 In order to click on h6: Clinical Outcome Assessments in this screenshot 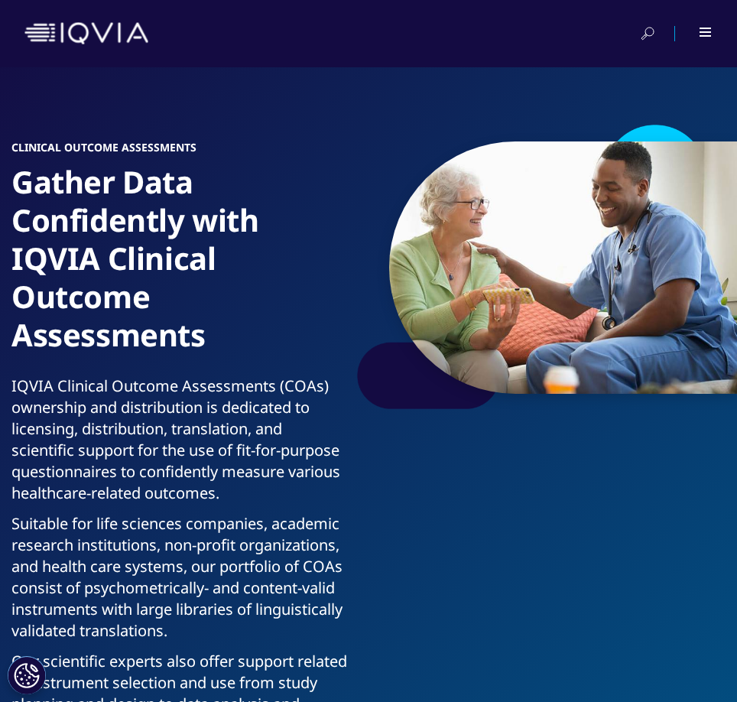, I will do `click(179, 152)`.